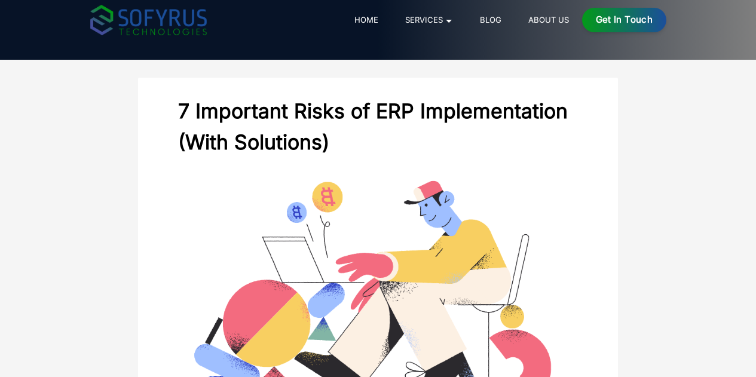 This screenshot has width=756, height=377. What do you see at coordinates (548, 20) in the screenshot?
I see `a: About Us` at bounding box center [548, 20].